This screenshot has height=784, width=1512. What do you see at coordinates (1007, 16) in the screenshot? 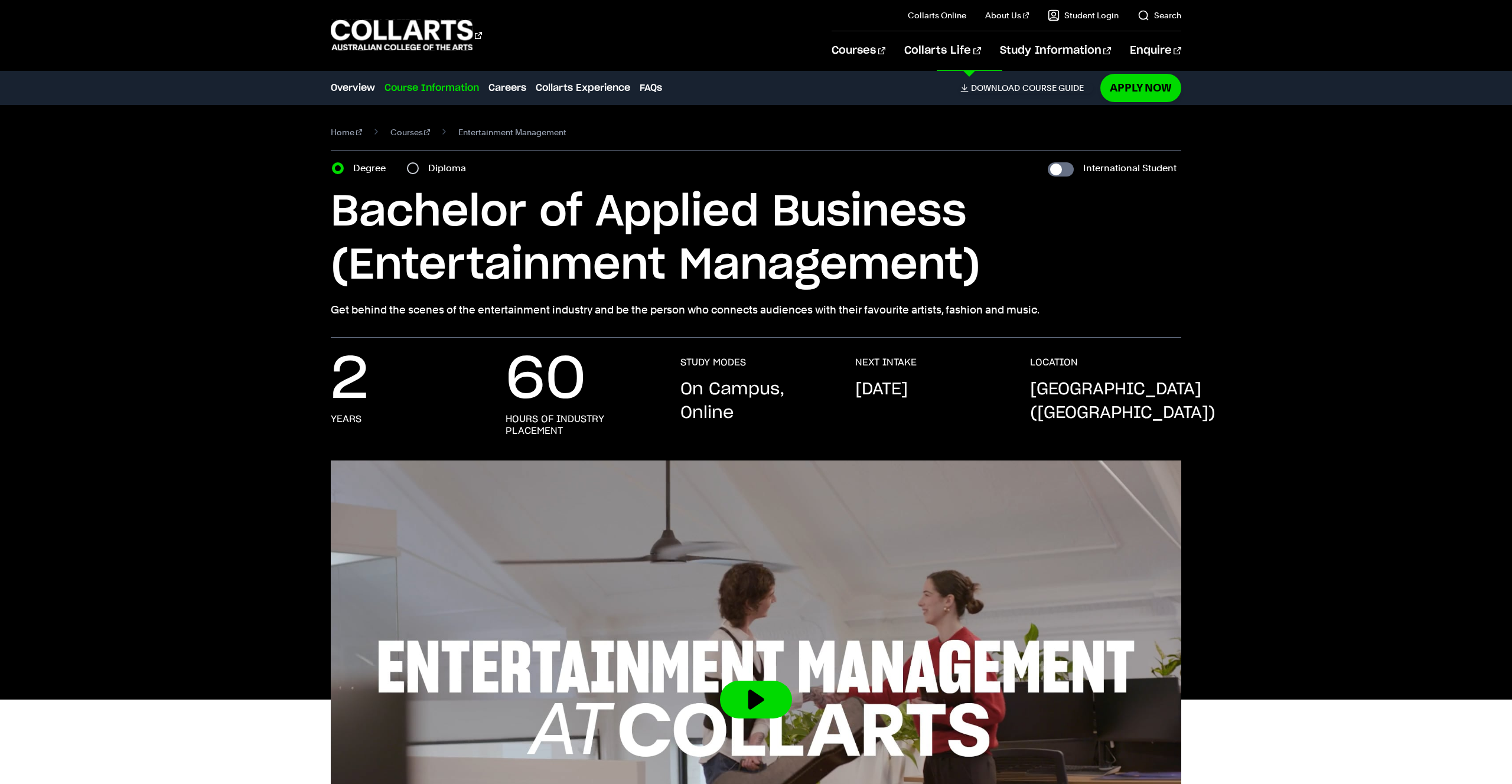
I see `a: About Us` at bounding box center [1007, 16].